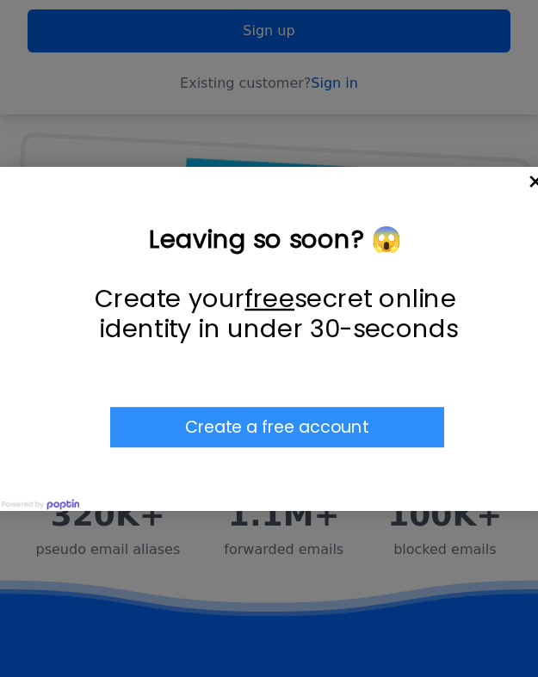 This screenshot has width=538, height=677. Describe the element at coordinates (276, 427) in the screenshot. I see `div: Submit` at that location.